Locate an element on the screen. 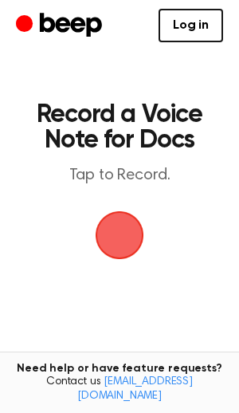  a: Beep is located at coordinates (61, 25).